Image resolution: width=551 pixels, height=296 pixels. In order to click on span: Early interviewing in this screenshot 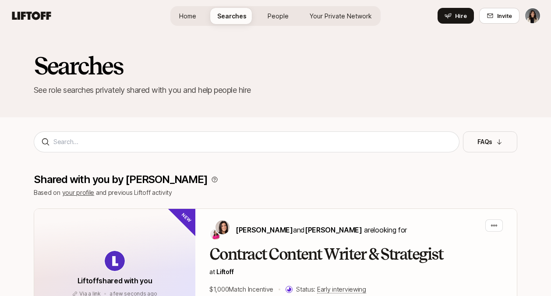, I will do `click(341, 289)`.